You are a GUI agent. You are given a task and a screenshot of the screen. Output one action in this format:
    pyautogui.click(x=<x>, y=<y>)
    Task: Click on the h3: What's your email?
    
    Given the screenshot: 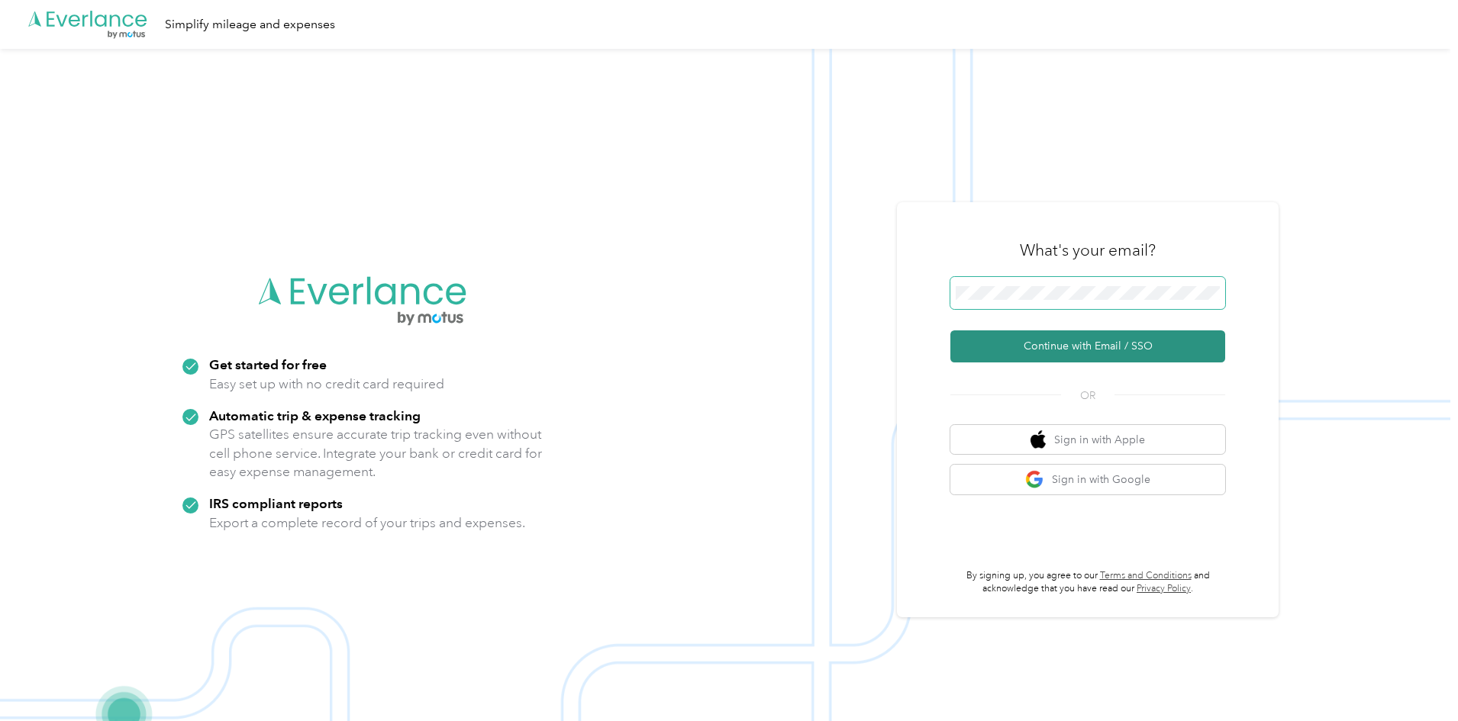 What is the action you would take?
    pyautogui.click(x=1088, y=250)
    